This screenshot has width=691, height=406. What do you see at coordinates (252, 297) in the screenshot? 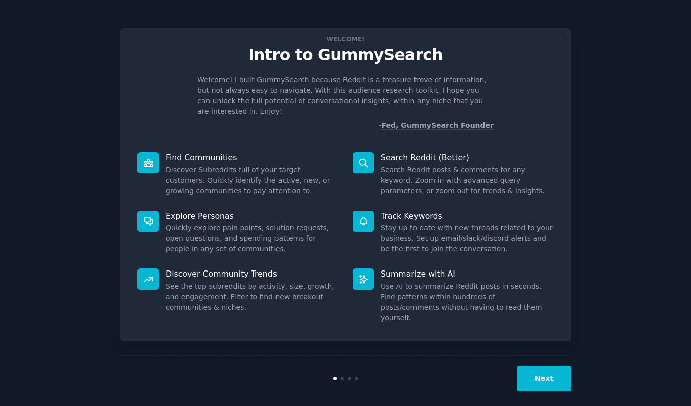
I see `dd: See the top subreddits by activity, size, growth, and engagement. Filter to find new breakout com...` at bounding box center [252, 297].